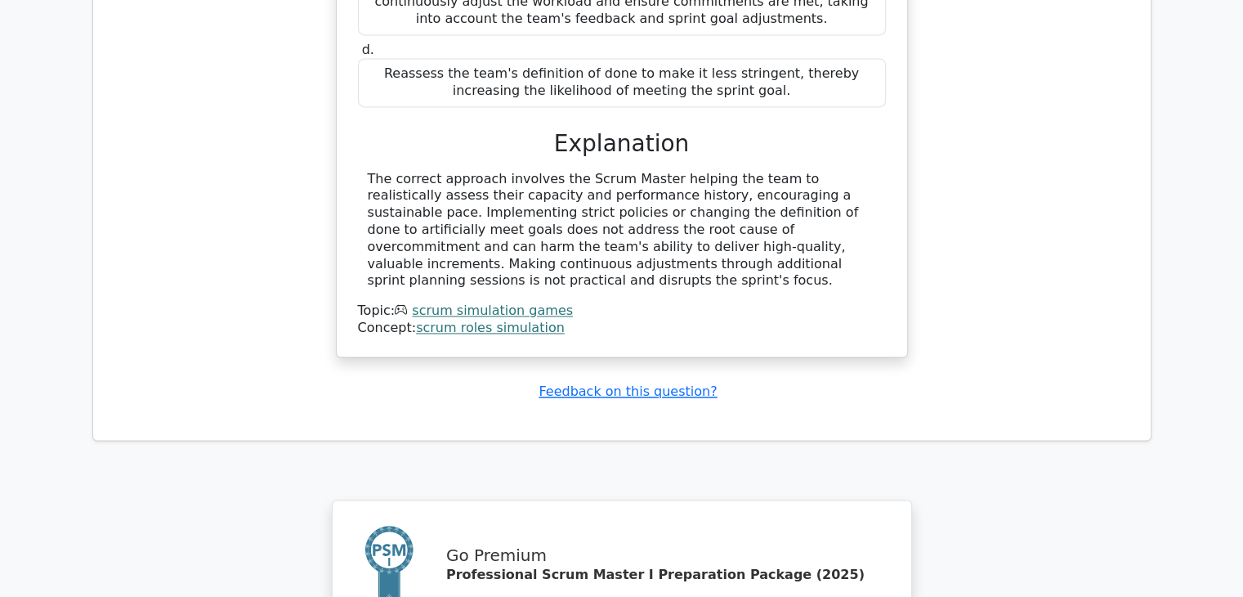 The width and height of the screenshot is (1243, 597). I want to click on div: The correct approach involves the Scrum Master helping the team to realistically assess their cap..., so click(622, 230).